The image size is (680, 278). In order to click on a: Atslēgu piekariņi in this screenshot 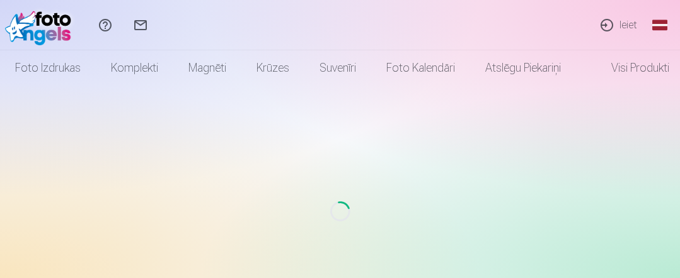, I will do `click(523, 68)`.